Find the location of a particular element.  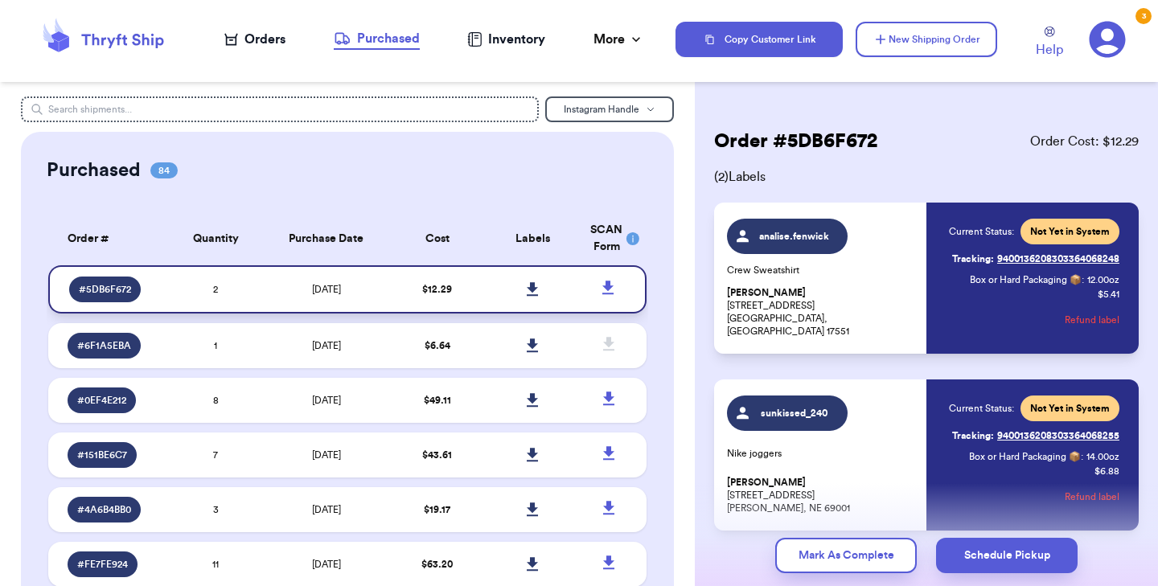

a: Help is located at coordinates (1050, 43).